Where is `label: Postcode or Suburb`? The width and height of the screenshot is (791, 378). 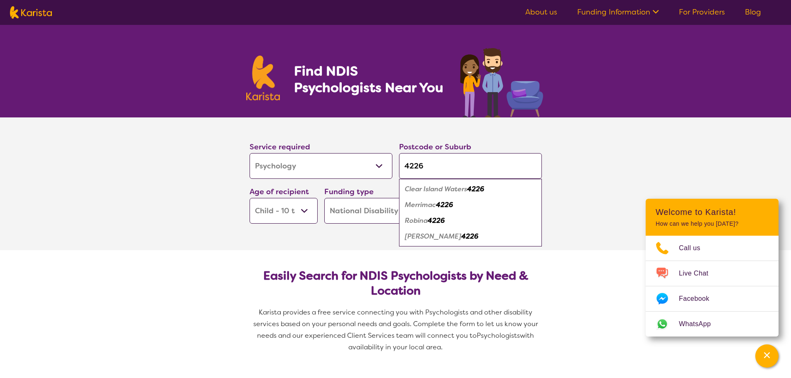 label: Postcode or Suburb is located at coordinates (435, 147).